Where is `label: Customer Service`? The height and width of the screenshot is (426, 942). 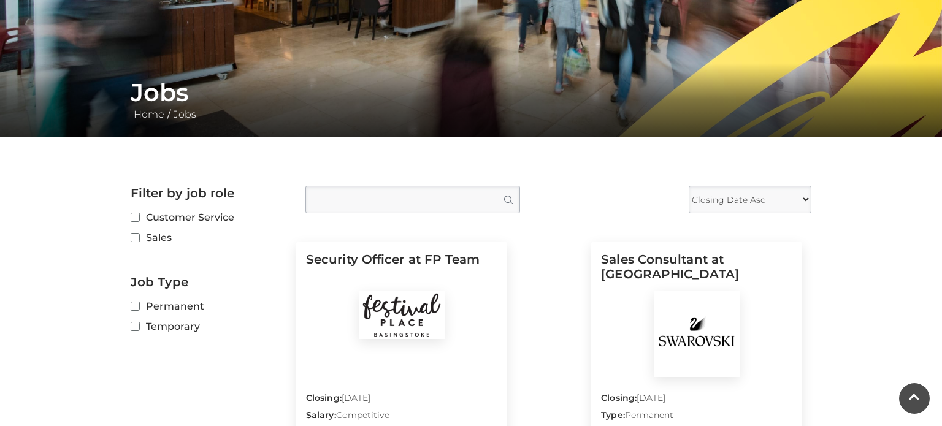 label: Customer Service is located at coordinates (208, 217).